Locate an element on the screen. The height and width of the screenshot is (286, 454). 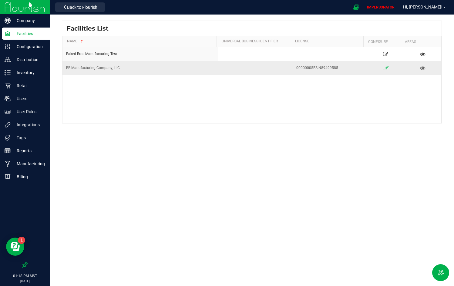
a: Universal Business Identifier is located at coordinates (255, 42).